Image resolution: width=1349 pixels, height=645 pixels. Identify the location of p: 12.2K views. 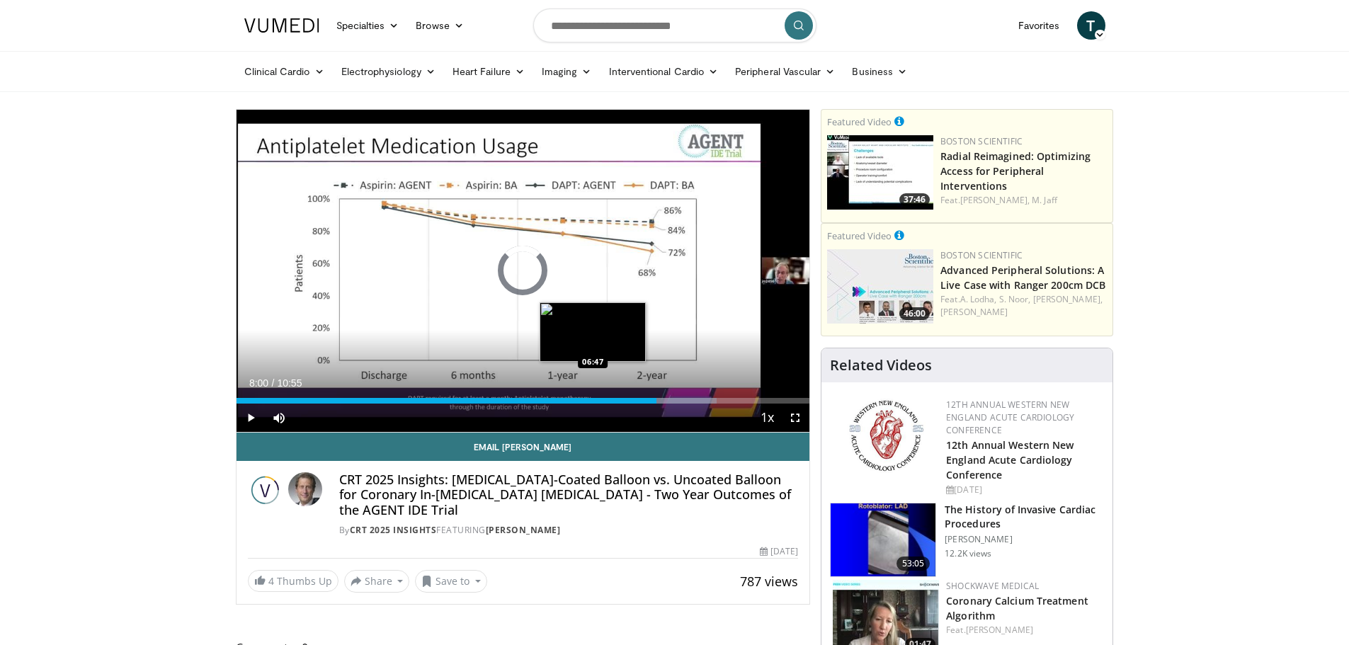
(968, 554).